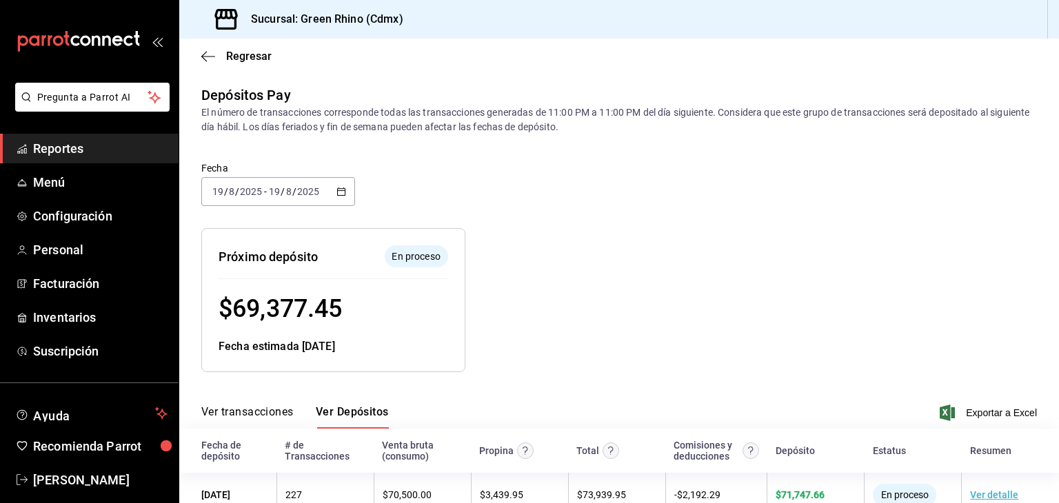 The width and height of the screenshot is (1059, 503). Describe the element at coordinates (751, 451) in the screenshot. I see `svg: Contempla comisión de ventas y propinas, IVA, cancelaciones y devoluciones.` at that location.